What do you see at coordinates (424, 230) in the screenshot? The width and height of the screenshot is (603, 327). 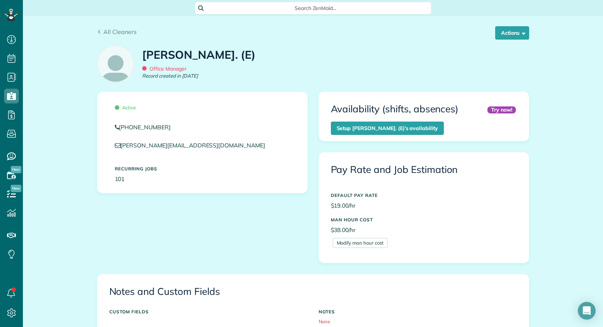 I see `p: $38.00/hr` at bounding box center [424, 230].